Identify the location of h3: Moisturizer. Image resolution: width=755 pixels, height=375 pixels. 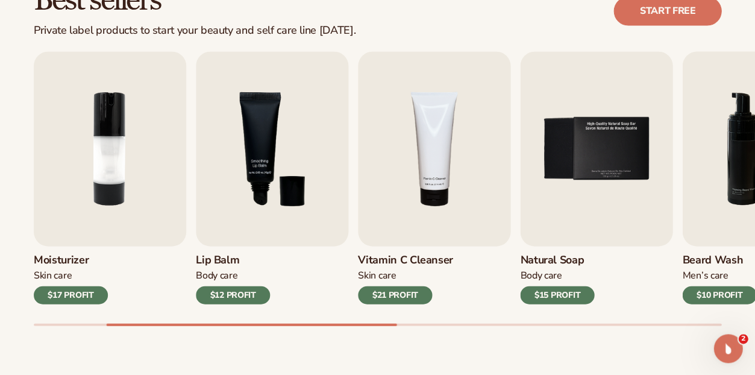
(71, 260).